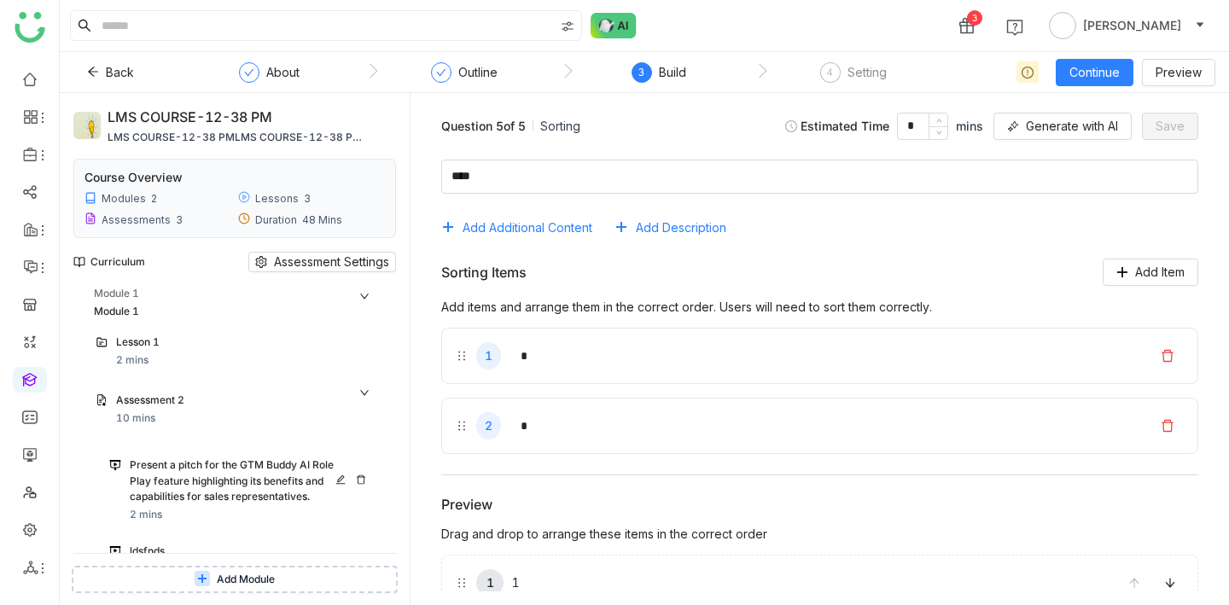  Describe the element at coordinates (970, 126) in the screenshot. I see `span: mins` at that location.